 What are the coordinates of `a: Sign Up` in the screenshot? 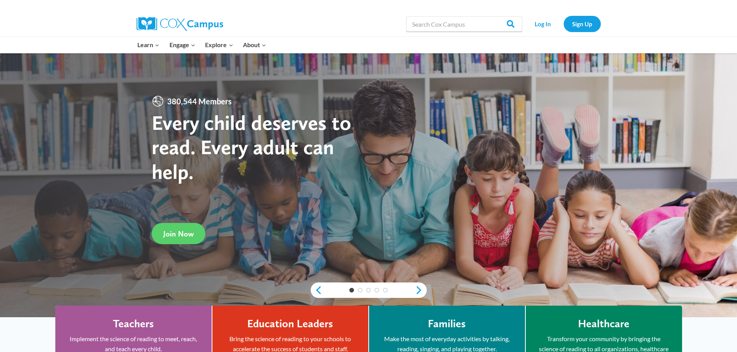 It's located at (582, 24).